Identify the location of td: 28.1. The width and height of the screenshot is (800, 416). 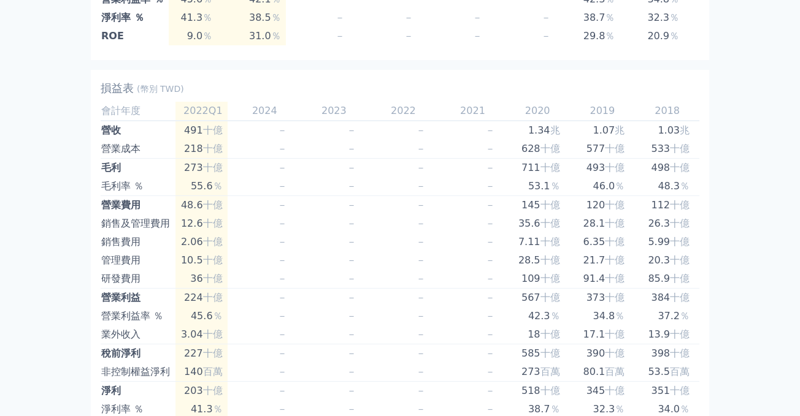
(602, 224).